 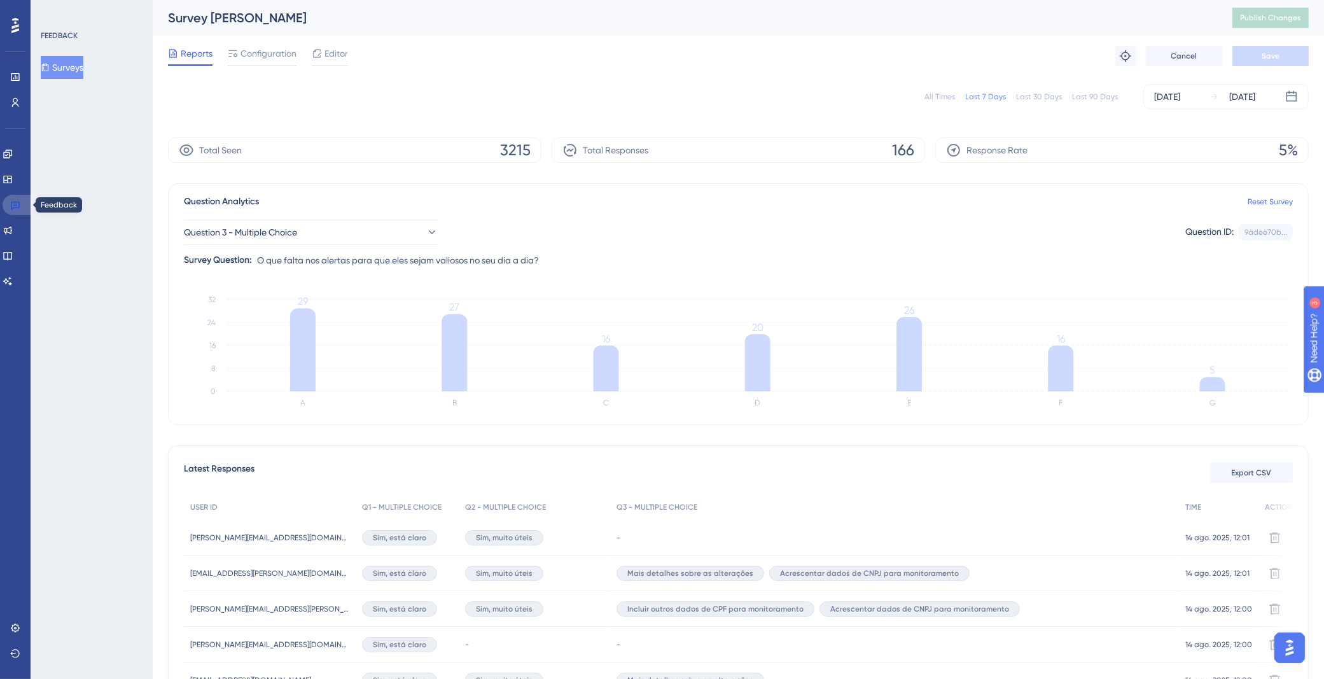 I want to click on text: F, so click(x=1062, y=403).